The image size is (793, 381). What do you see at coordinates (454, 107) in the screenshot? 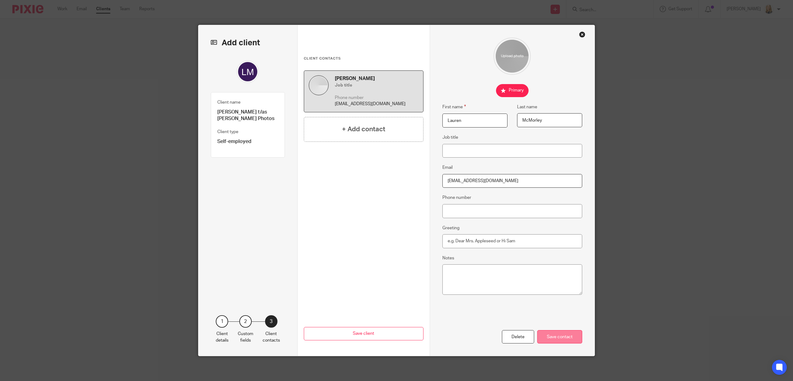
I see `label: First name` at bounding box center [454, 107].